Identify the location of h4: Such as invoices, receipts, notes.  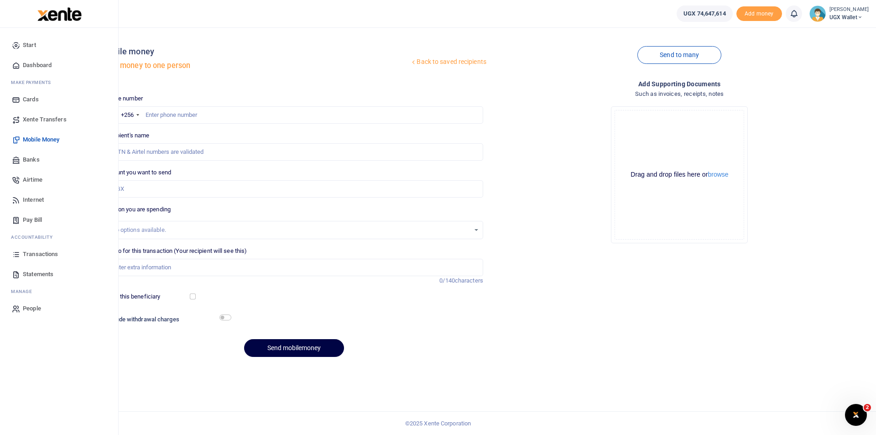
(679, 94).